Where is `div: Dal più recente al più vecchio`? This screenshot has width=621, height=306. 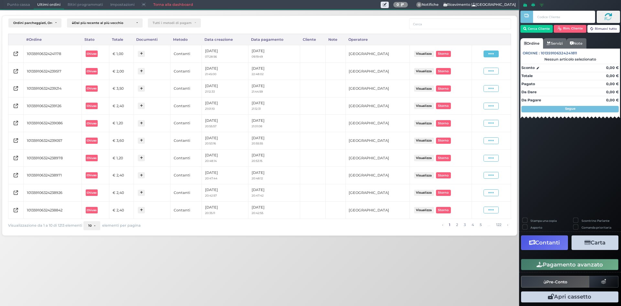
div: Dal più recente al più vecchio is located at coordinates (103, 23).